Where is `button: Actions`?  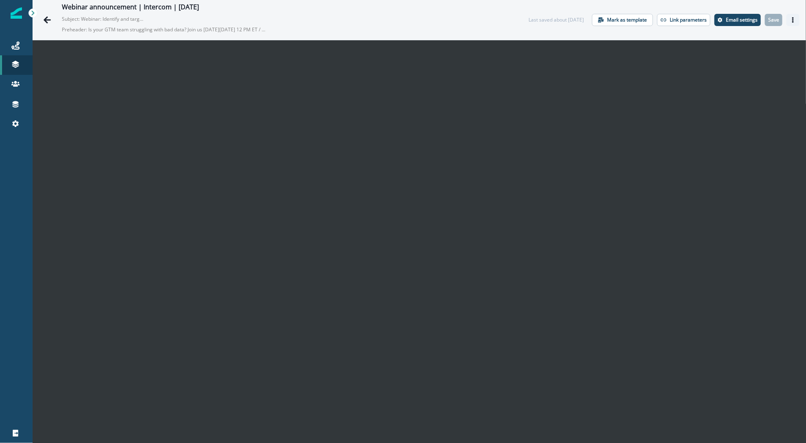 button: Actions is located at coordinates (793, 20).